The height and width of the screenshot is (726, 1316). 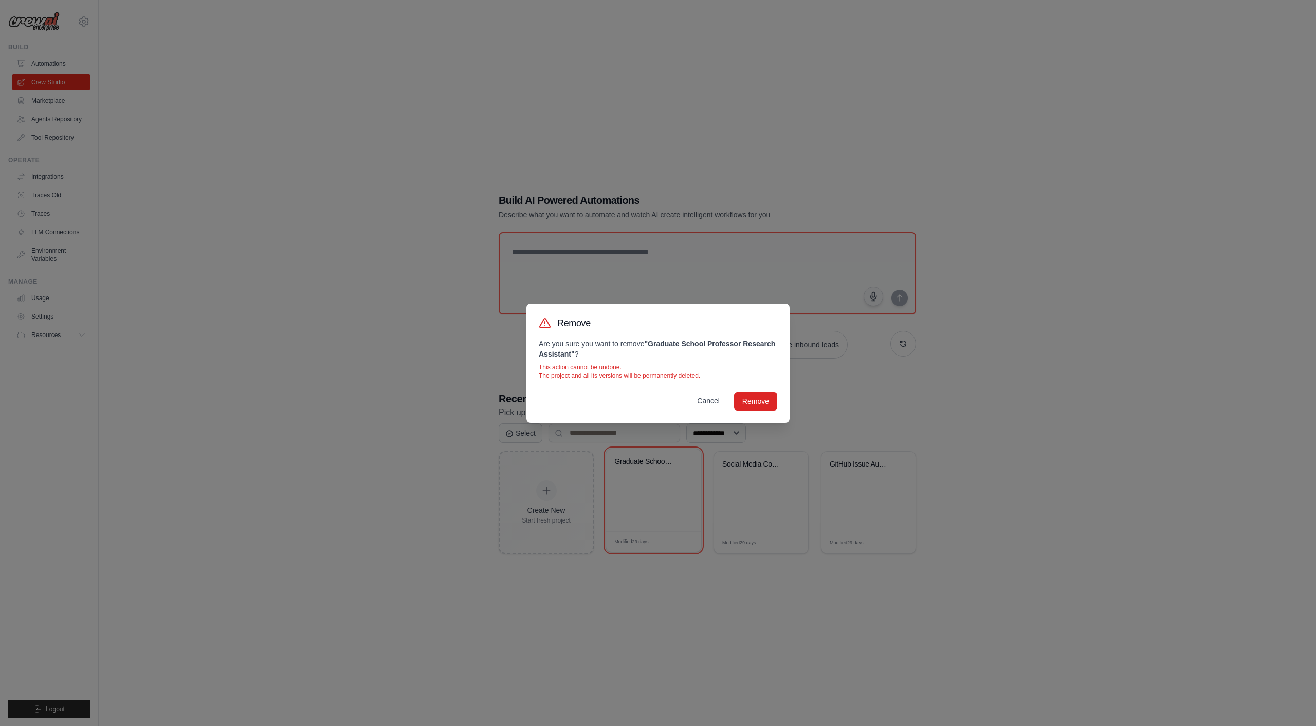 I want to click on strong: " Graduate School Professor Research Assistant ", so click(x=657, y=349).